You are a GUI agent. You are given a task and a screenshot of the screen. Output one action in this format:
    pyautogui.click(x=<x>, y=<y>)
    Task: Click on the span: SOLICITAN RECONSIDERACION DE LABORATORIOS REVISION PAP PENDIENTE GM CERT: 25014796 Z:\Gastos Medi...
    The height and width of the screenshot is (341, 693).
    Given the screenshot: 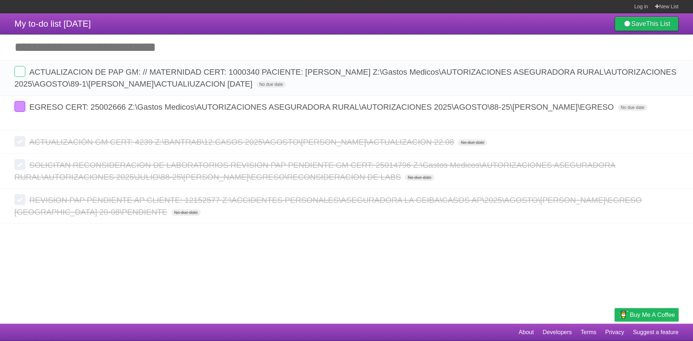 What is the action you would take?
    pyautogui.click(x=315, y=171)
    